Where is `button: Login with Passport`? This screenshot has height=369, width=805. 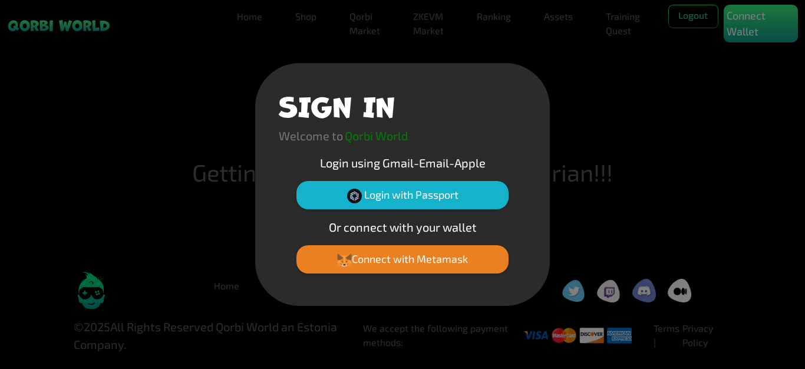 button: Login with Passport is located at coordinates (403, 195).